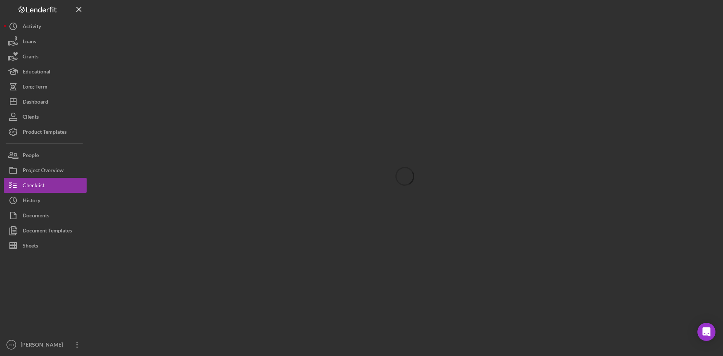  Describe the element at coordinates (45, 170) in the screenshot. I see `button: Project Overview` at that location.